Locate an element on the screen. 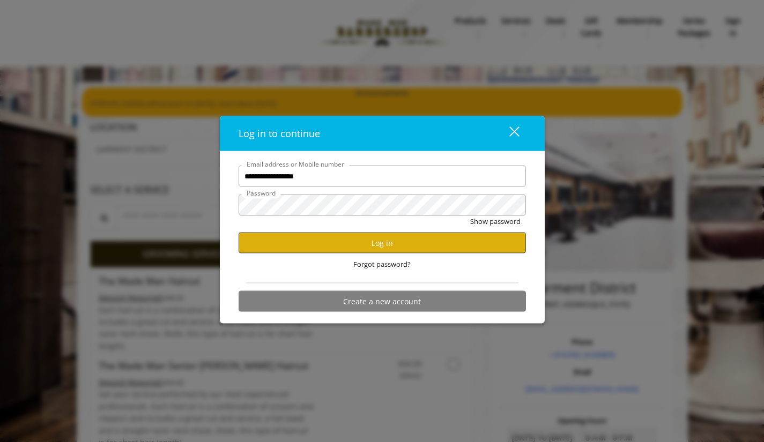 The height and width of the screenshot is (442, 764). span: Log in to continue is located at coordinates (279, 133).